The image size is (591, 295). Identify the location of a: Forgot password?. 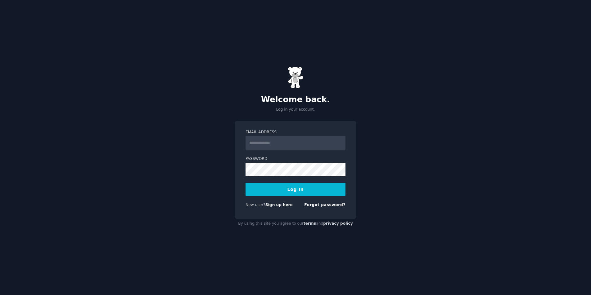
(324, 205).